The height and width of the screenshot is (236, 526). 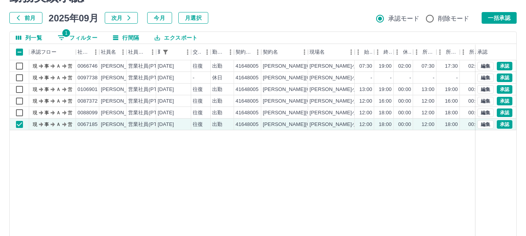 I want to click on span: 承認モード, so click(x=404, y=19).